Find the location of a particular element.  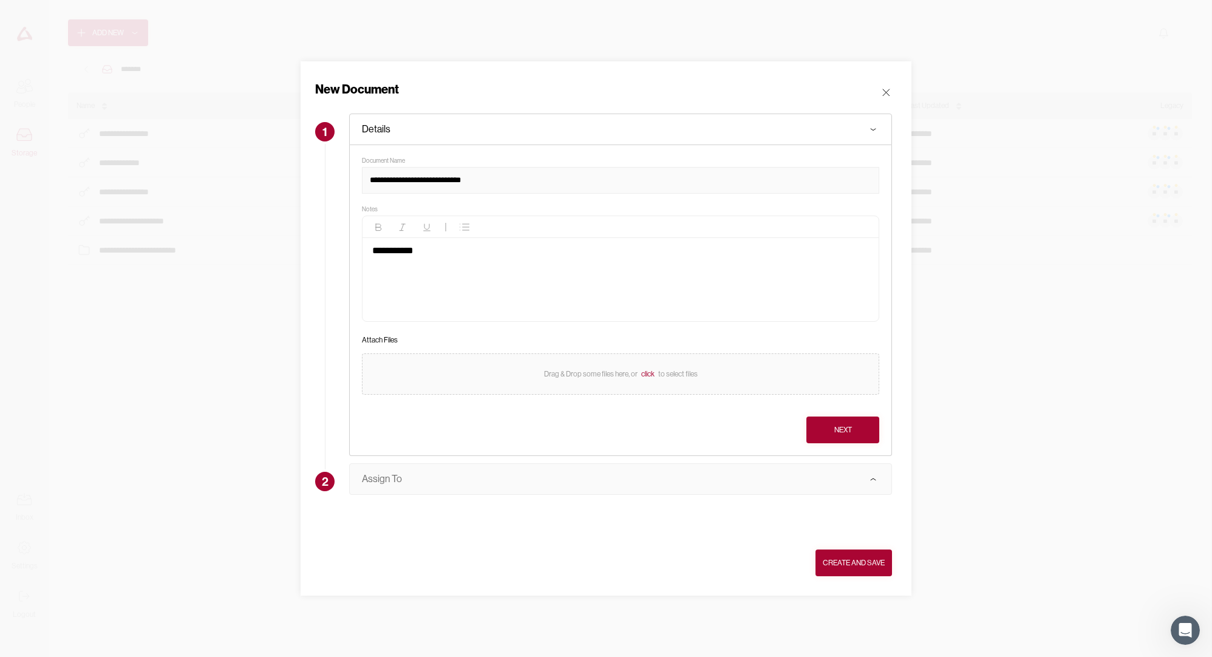

div: 1 is located at coordinates (325, 132).